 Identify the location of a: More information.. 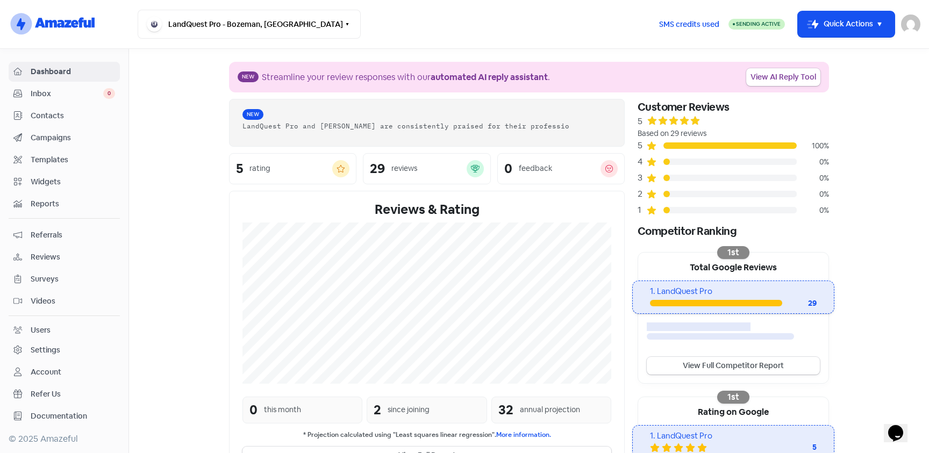
(524, 435).